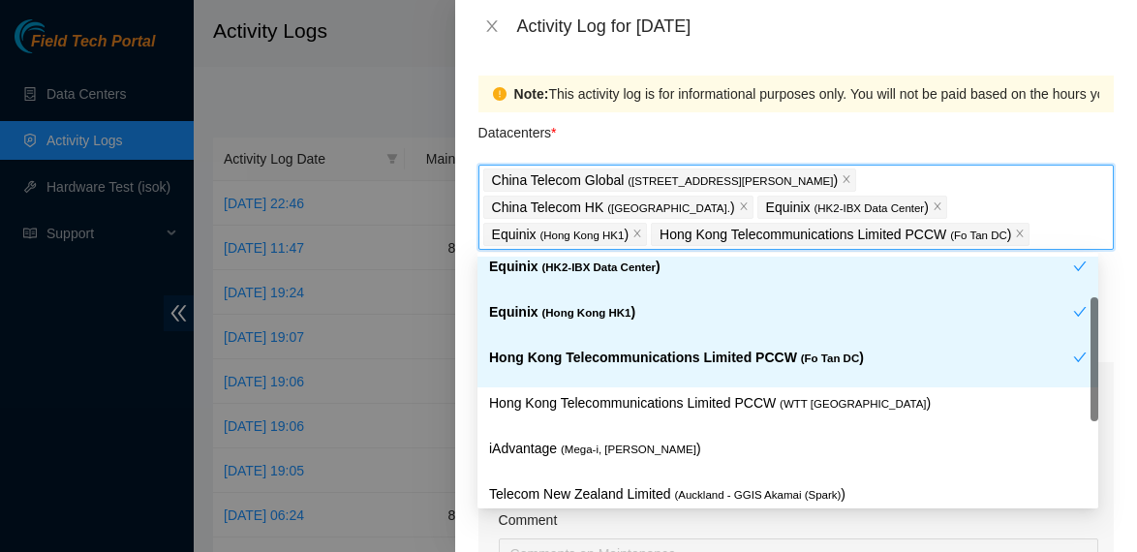  What do you see at coordinates (665, 180) in the screenshot?
I see `p: China Telecom Global )` at bounding box center [665, 180].